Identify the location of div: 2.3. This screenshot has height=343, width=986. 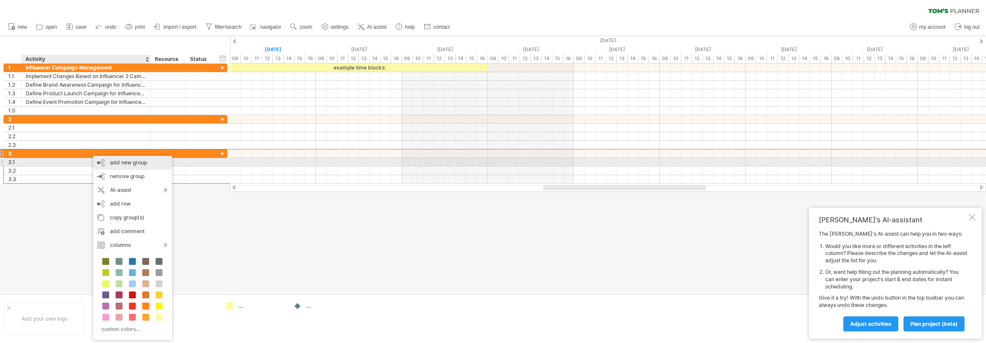
(15, 145).